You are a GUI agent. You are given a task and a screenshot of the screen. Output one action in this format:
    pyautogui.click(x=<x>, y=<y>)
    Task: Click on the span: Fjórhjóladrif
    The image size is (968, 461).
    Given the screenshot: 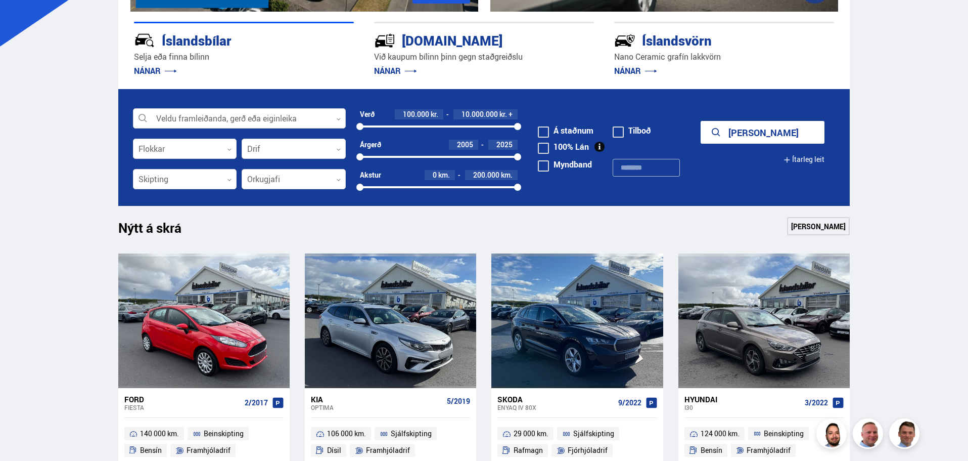 What is the action you would take?
    pyautogui.click(x=587, y=450)
    